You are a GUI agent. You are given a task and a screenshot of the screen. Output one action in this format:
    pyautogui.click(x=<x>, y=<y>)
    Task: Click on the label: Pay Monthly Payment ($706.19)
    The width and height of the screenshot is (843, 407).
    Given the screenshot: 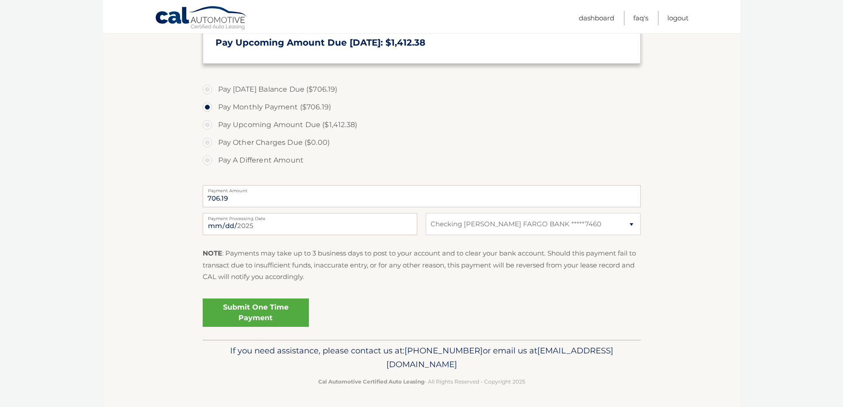 What is the action you would take?
    pyautogui.click(x=422, y=107)
    